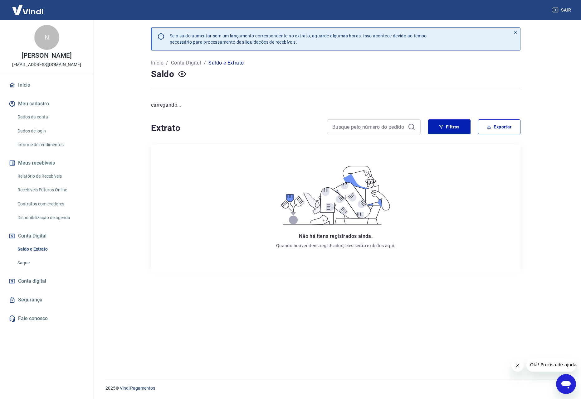 The width and height of the screenshot is (581, 399). Describe the element at coordinates (28, 7) in the screenshot. I see `span: Olá! Precisa de ajuda?` at that location.